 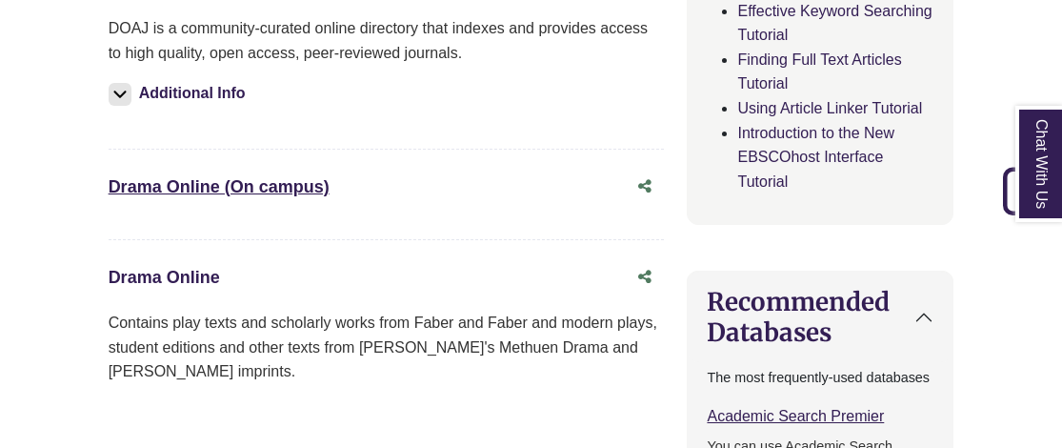 What do you see at coordinates (180, 93) in the screenshot?
I see `button: Additional Info` at bounding box center [180, 93].